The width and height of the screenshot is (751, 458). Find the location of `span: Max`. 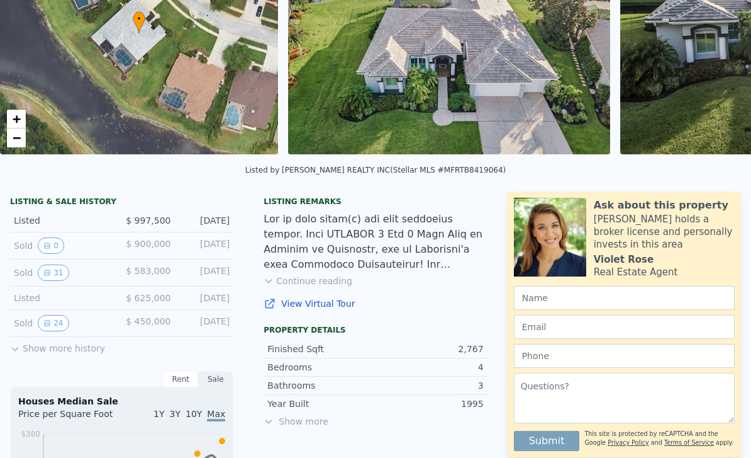

span: Max is located at coordinates (216, 415).